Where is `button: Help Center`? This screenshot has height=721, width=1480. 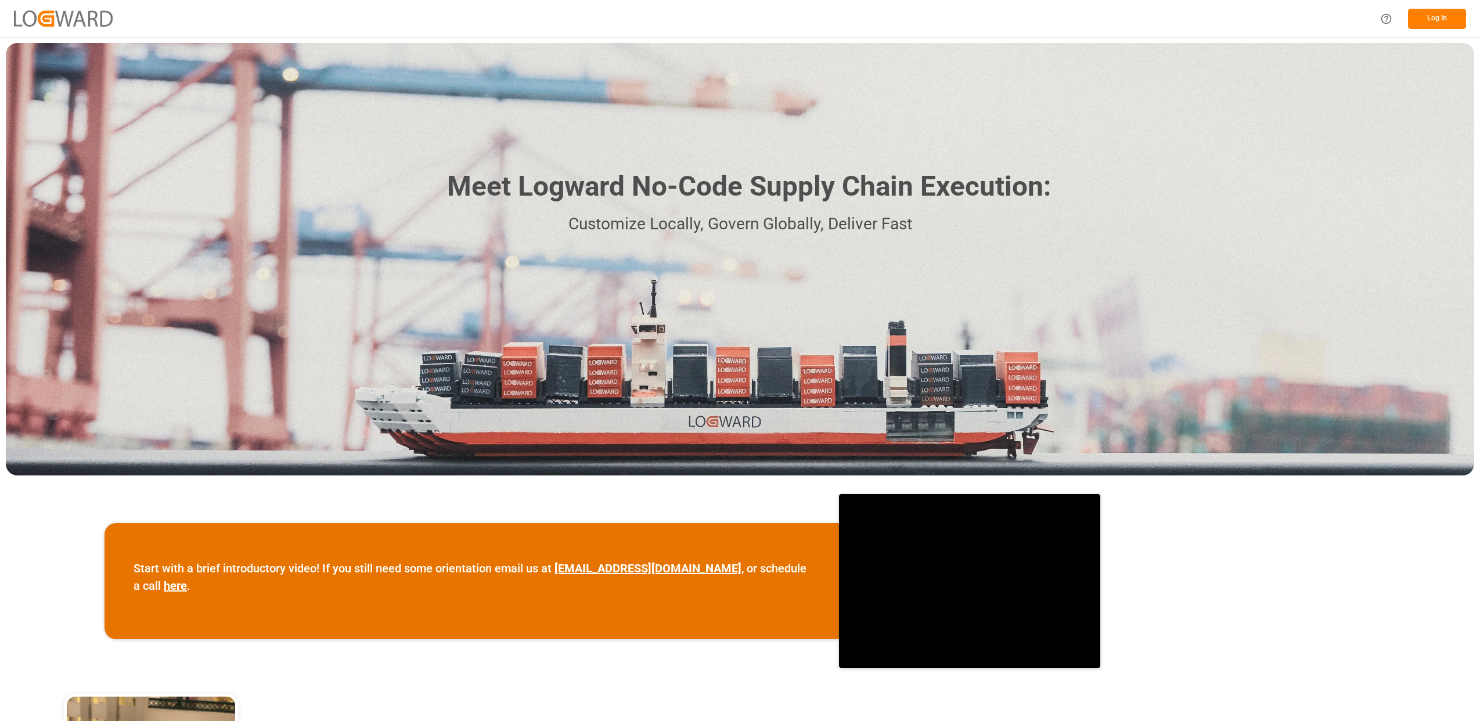
button: Help Center is located at coordinates (1386, 19).